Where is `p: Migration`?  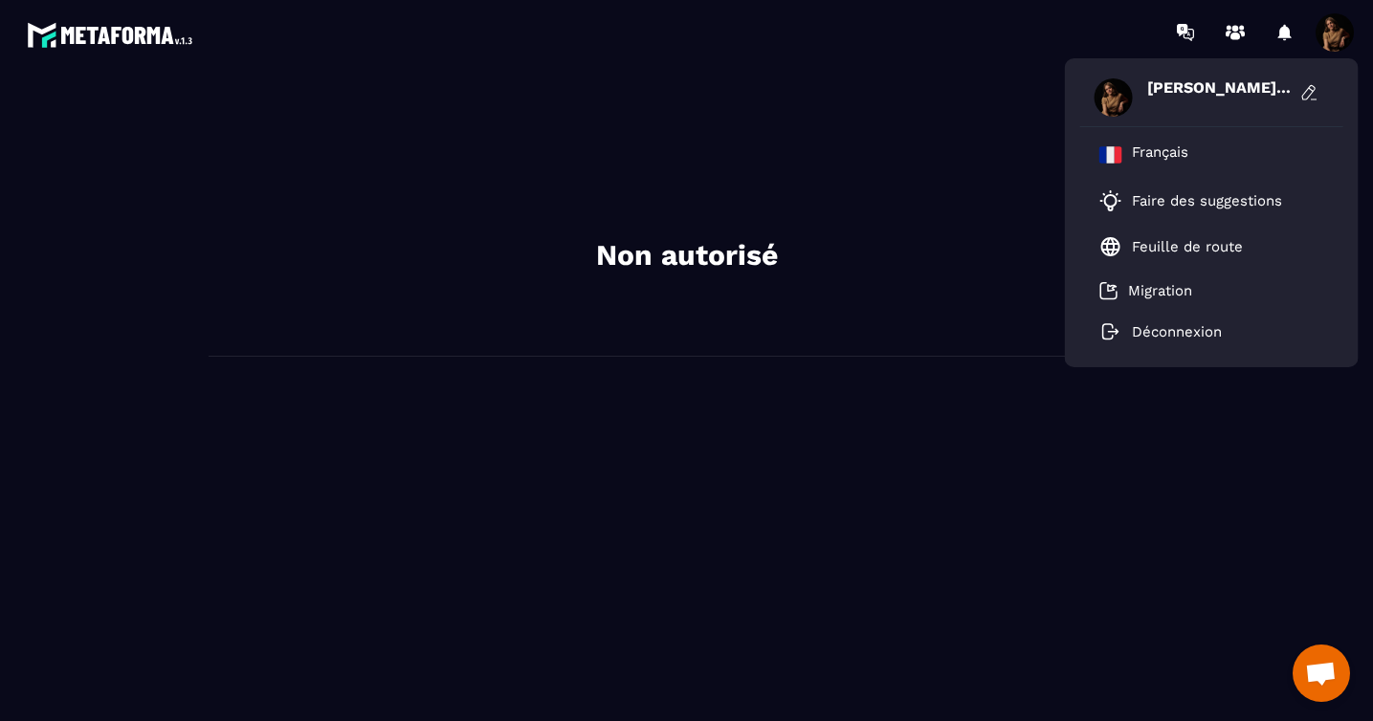
p: Migration is located at coordinates (1160, 291).